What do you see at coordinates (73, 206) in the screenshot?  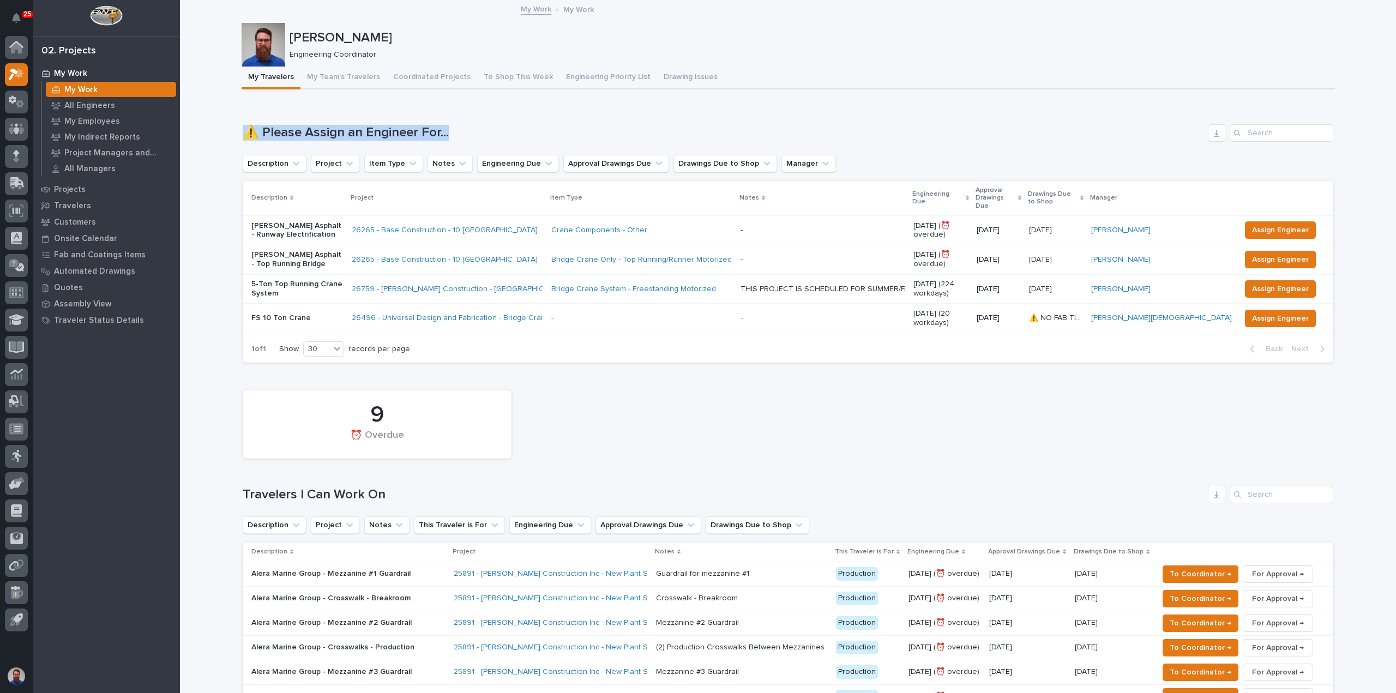 I see `p: Travelers` at bounding box center [73, 206].